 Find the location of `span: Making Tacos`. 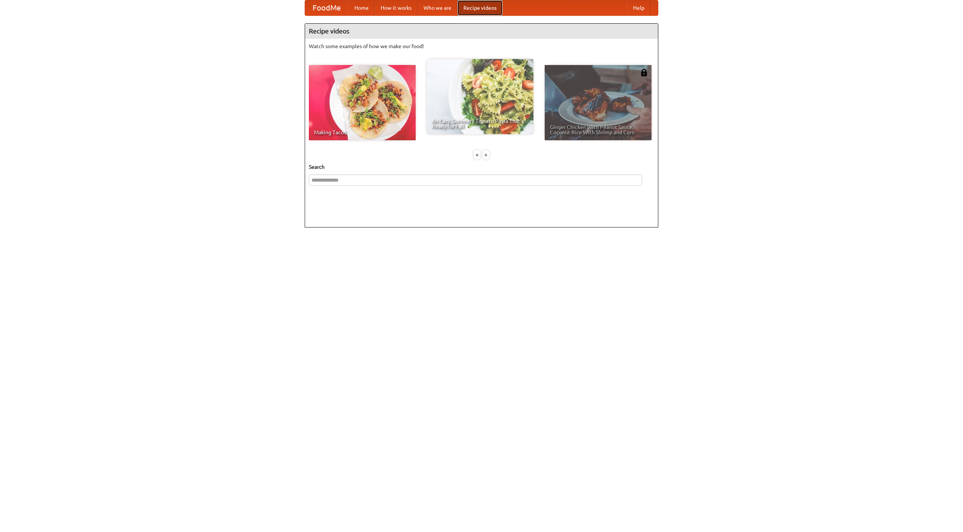

span: Making Tacos is located at coordinates (362, 132).